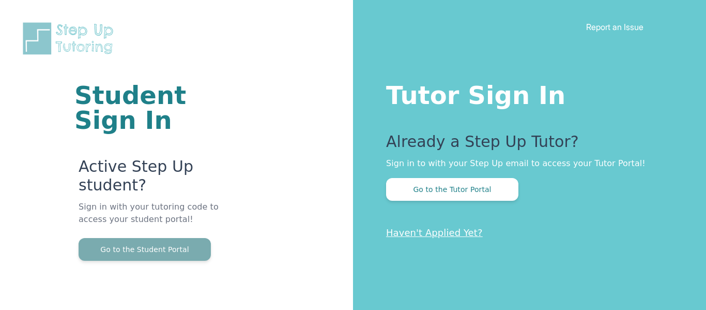 The image size is (706, 310). I want to click on img: Step Up Tutoring horizontal logo, so click(70, 38).